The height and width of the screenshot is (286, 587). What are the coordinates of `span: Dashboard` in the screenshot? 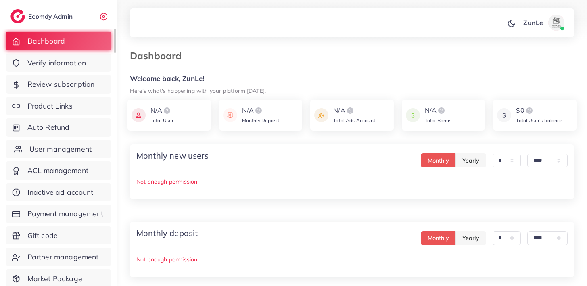 It's located at (46, 41).